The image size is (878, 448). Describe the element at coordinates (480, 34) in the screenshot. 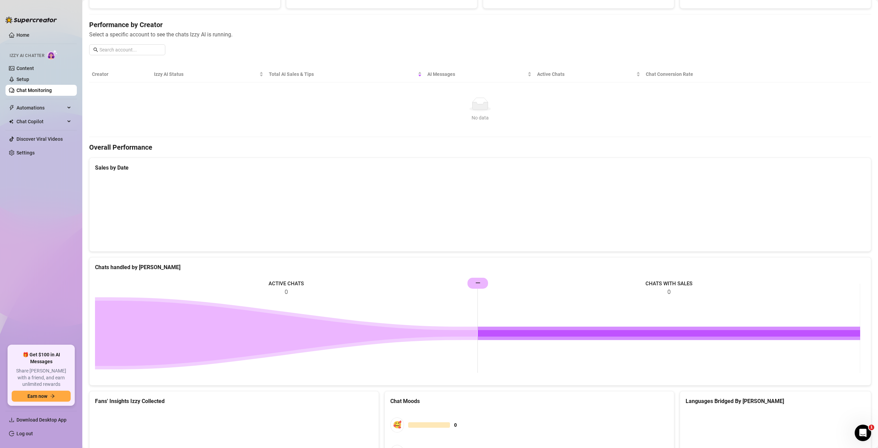

I see `span: Select a specific account to see the chats Izzy AI is running.` at that location.